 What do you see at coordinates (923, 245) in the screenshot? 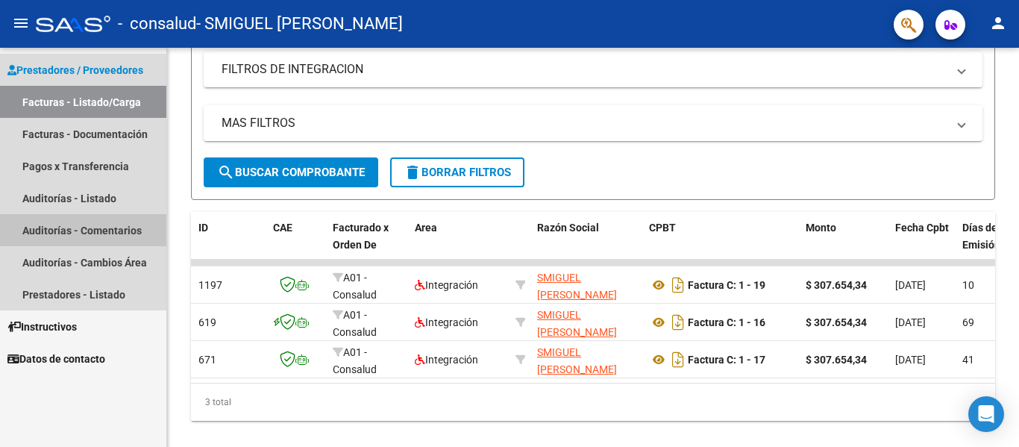
I see `datatable-header-cell: Fecha Cpbt` at bounding box center [923, 245].